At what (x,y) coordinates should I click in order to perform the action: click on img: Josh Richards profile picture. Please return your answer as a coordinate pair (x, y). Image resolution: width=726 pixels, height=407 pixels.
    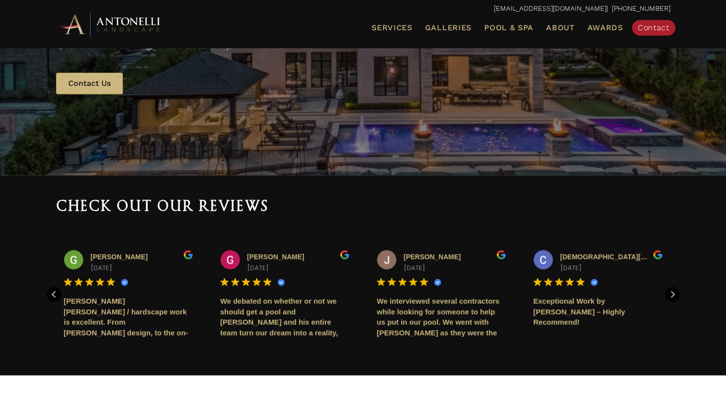
    Looking at the image, I should click on (387, 260).